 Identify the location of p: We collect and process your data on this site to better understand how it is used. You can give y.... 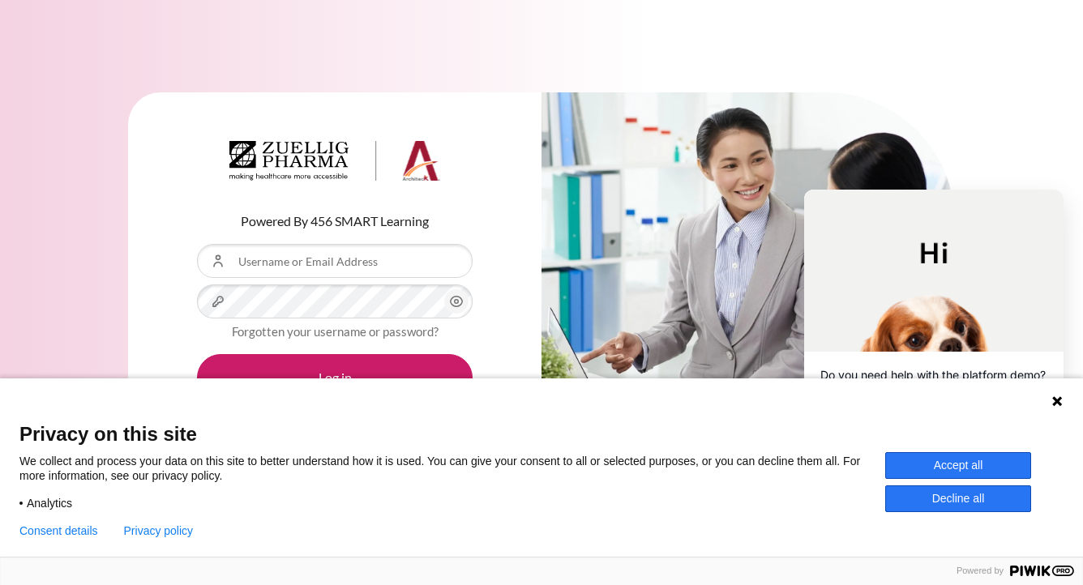
(452, 468).